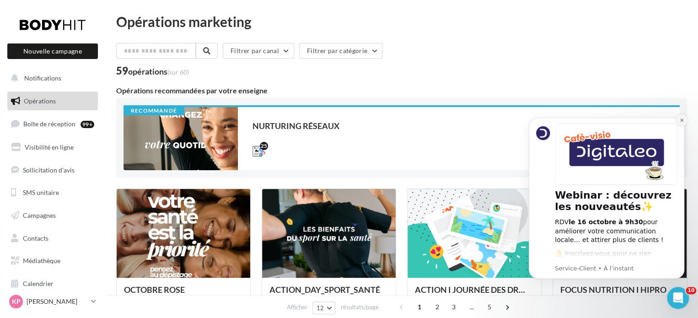  Describe the element at coordinates (87, 124) in the screenshot. I see `div: 99+` at that location.